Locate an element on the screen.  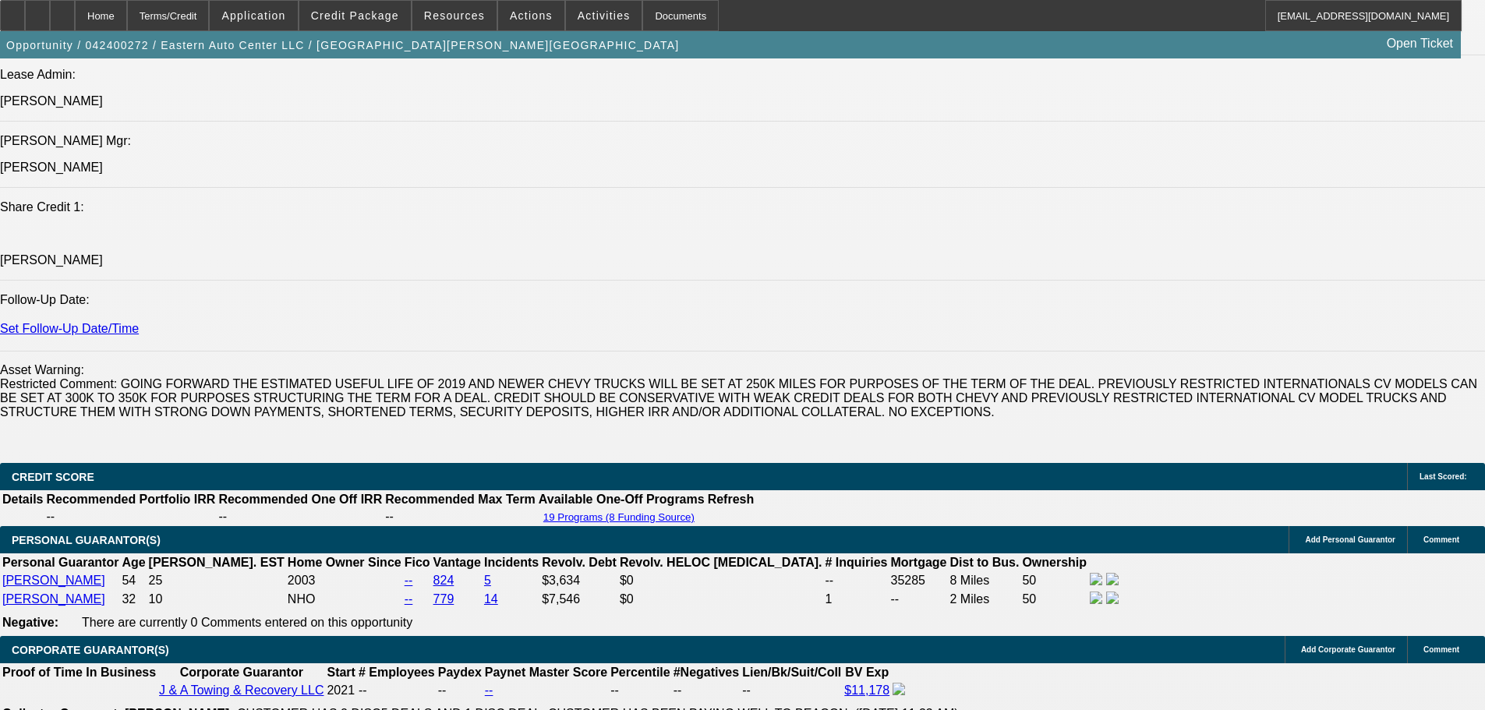
button: Resources is located at coordinates (455, 16).